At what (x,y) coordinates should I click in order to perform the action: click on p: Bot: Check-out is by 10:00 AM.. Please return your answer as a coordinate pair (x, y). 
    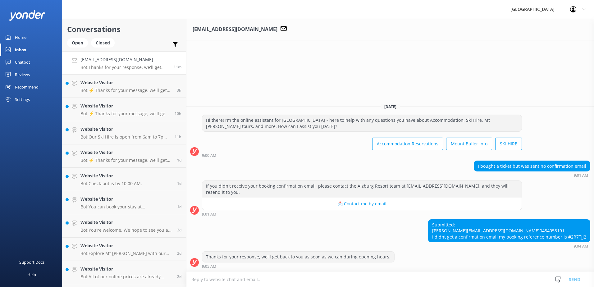
    Looking at the image, I should click on (111, 183).